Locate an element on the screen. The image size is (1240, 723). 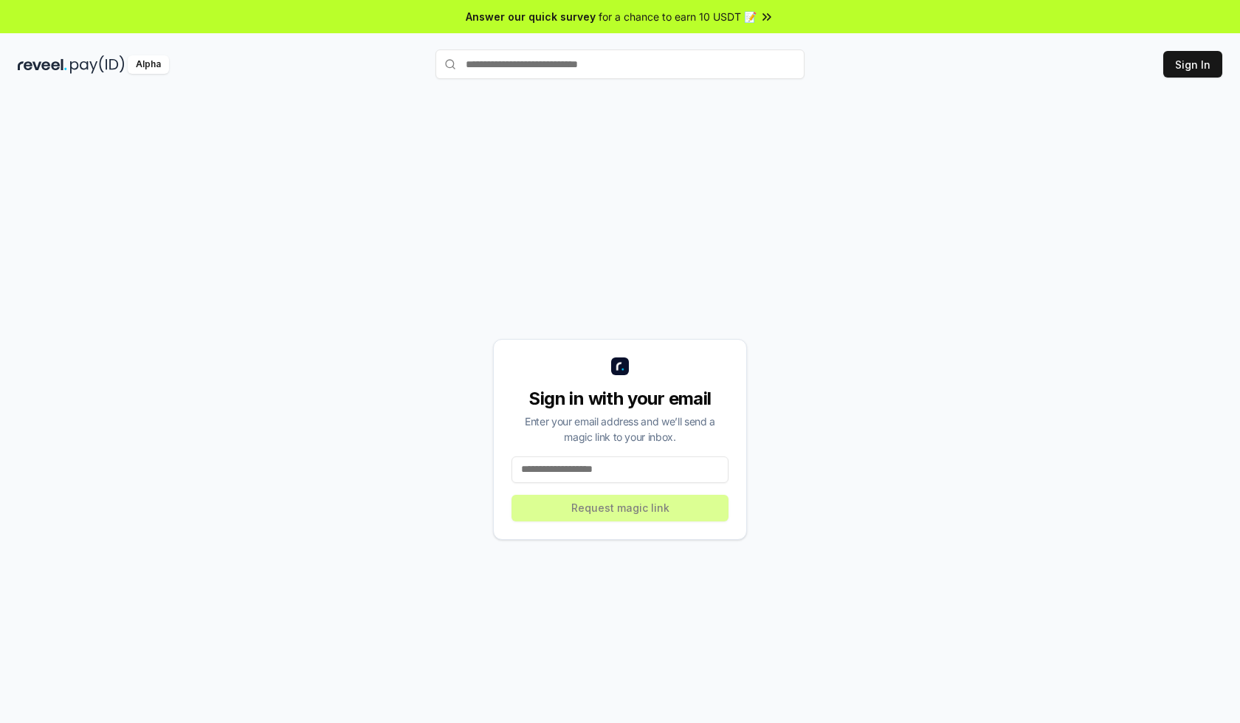
div: Alpha is located at coordinates (148, 64).